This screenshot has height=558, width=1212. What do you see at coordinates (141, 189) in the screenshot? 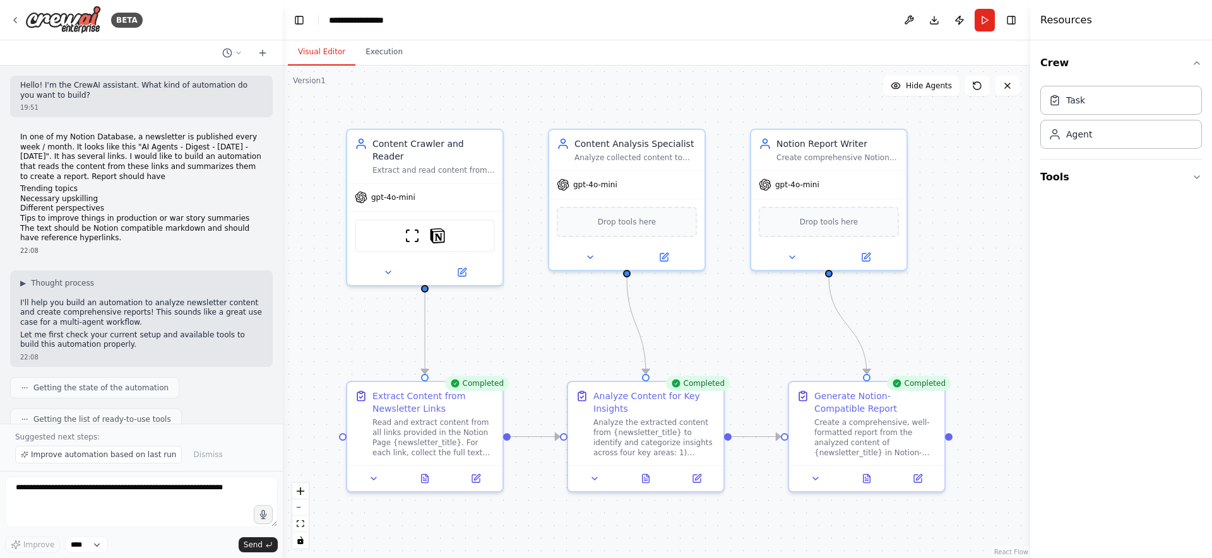
I see `li: Trending topics` at bounding box center [141, 189].